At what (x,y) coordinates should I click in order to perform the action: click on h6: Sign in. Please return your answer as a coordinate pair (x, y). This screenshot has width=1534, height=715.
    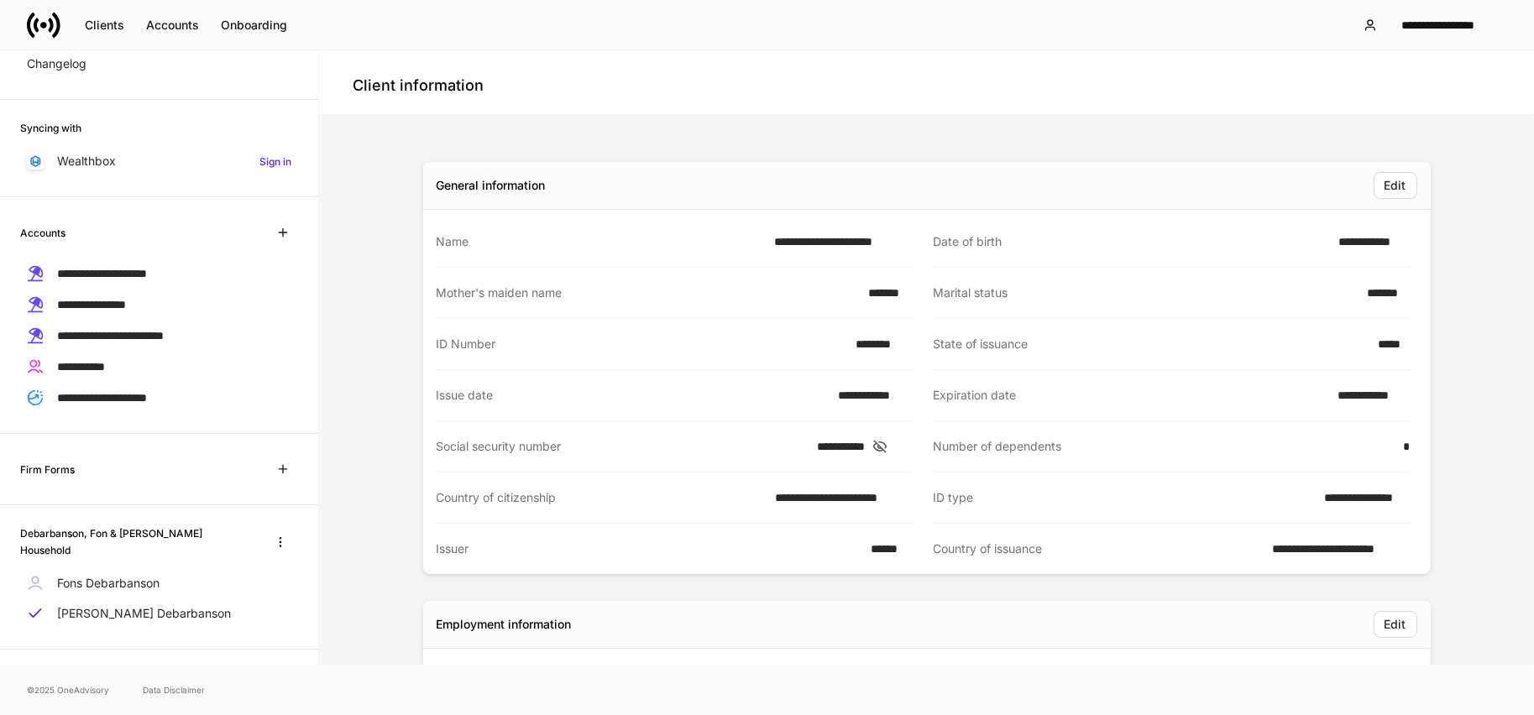
    Looking at the image, I should click on (275, 161).